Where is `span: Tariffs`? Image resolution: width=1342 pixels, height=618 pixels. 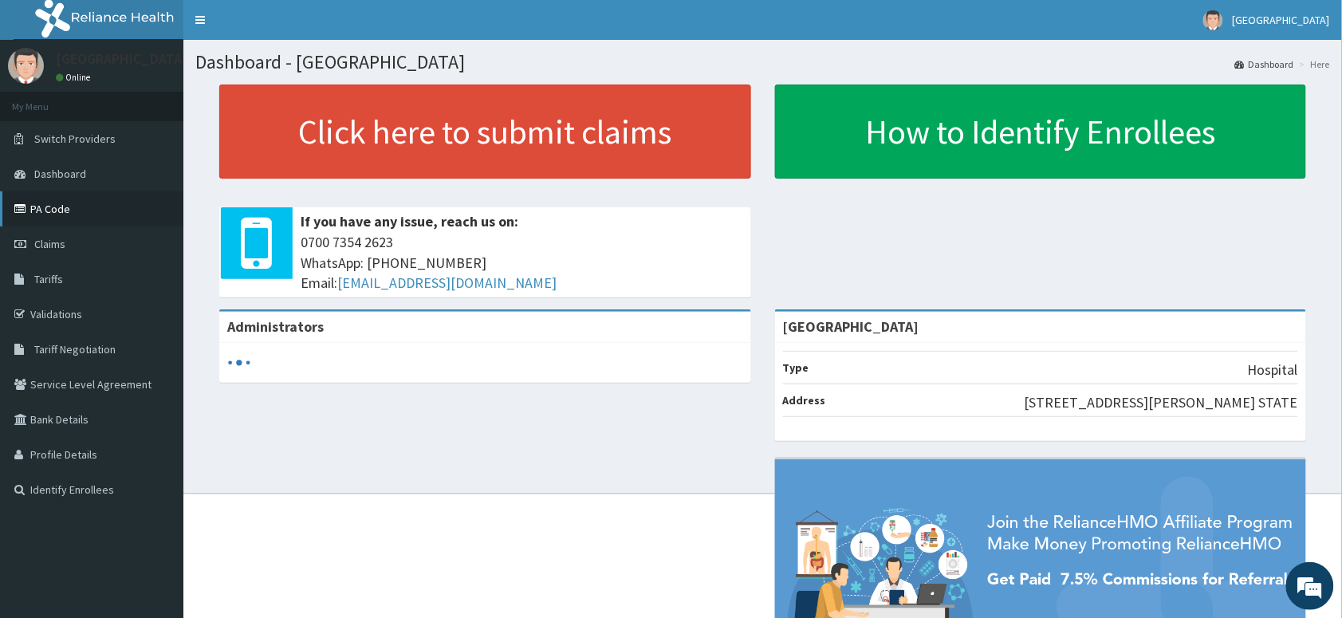 span: Tariffs is located at coordinates (49, 279).